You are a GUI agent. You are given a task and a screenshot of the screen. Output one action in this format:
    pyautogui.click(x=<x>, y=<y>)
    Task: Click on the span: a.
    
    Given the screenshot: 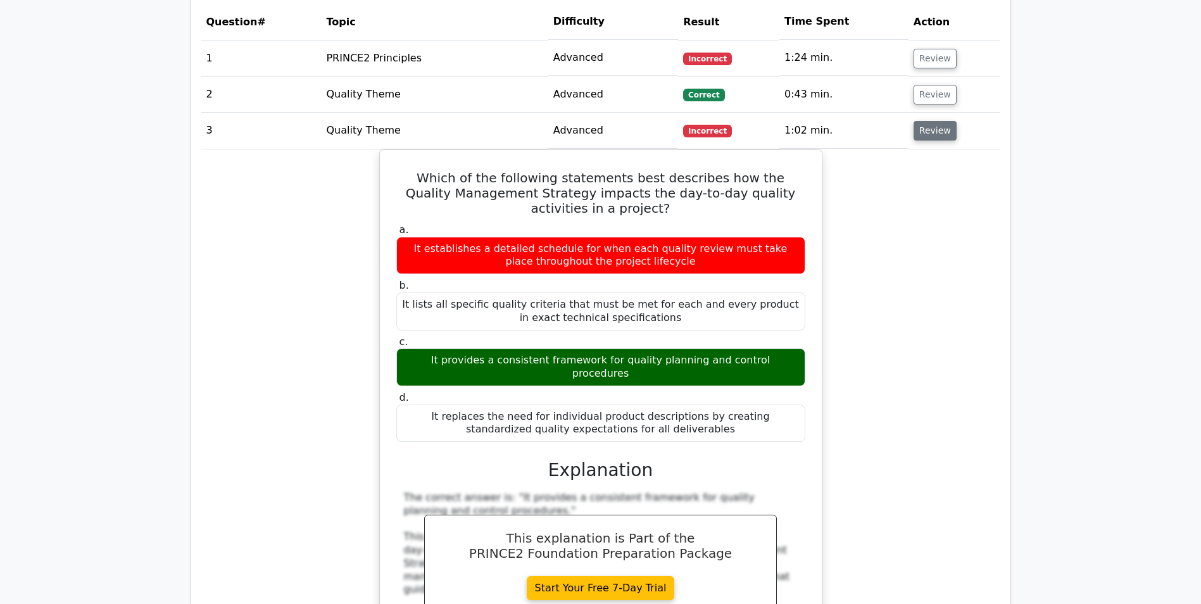 What is the action you would take?
    pyautogui.click(x=404, y=229)
    